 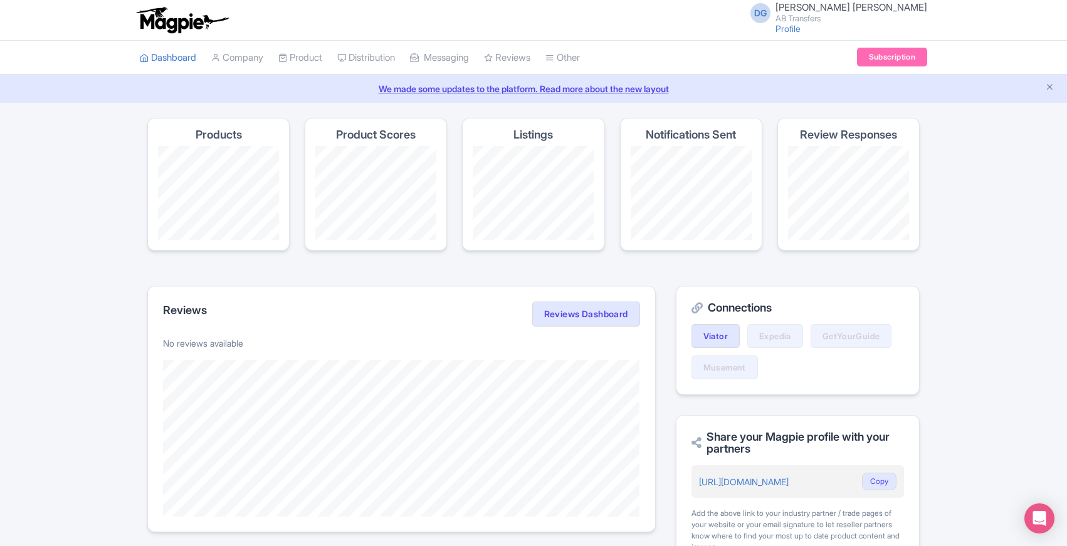 I want to click on a: Expedia, so click(x=775, y=336).